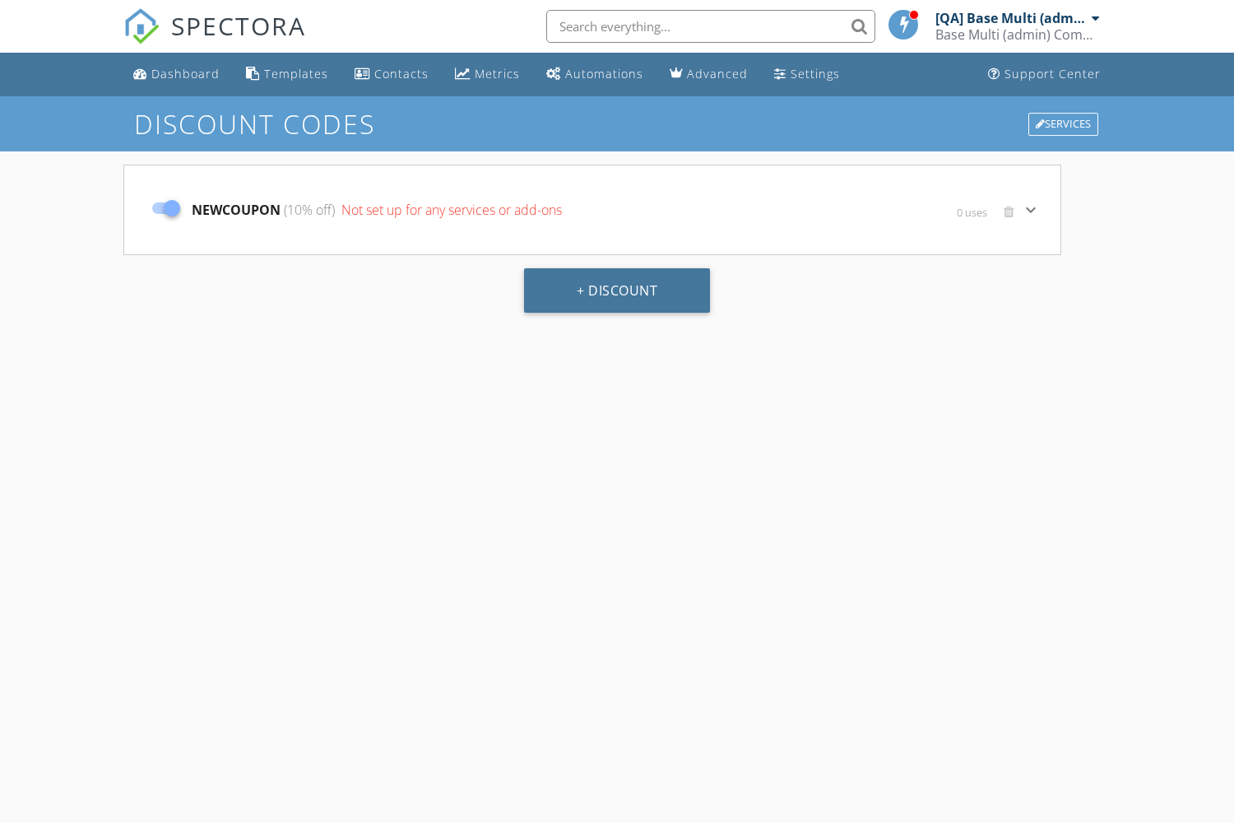 The height and width of the screenshot is (823, 1234). I want to click on div: Base Multi (admin) Company, so click(1018, 35).